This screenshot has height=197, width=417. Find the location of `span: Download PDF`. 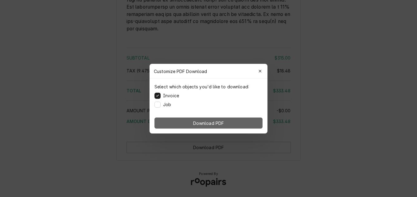

span: Download PDF is located at coordinates (209, 123).